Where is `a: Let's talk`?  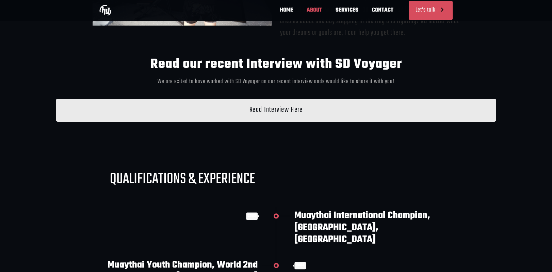 a: Let's talk is located at coordinates (430, 10).